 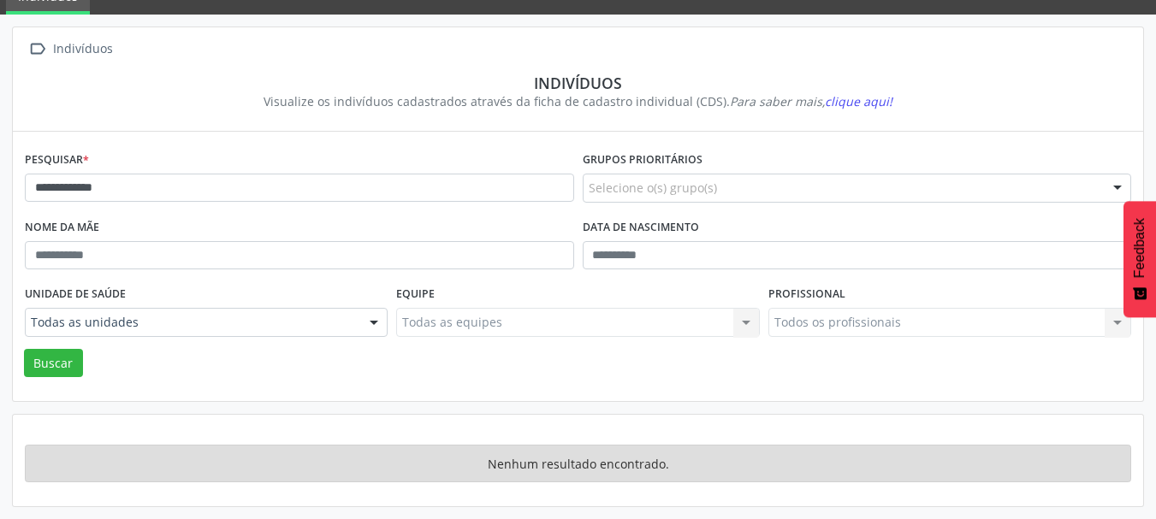 I want to click on span: clique aqui!, so click(x=858, y=101).